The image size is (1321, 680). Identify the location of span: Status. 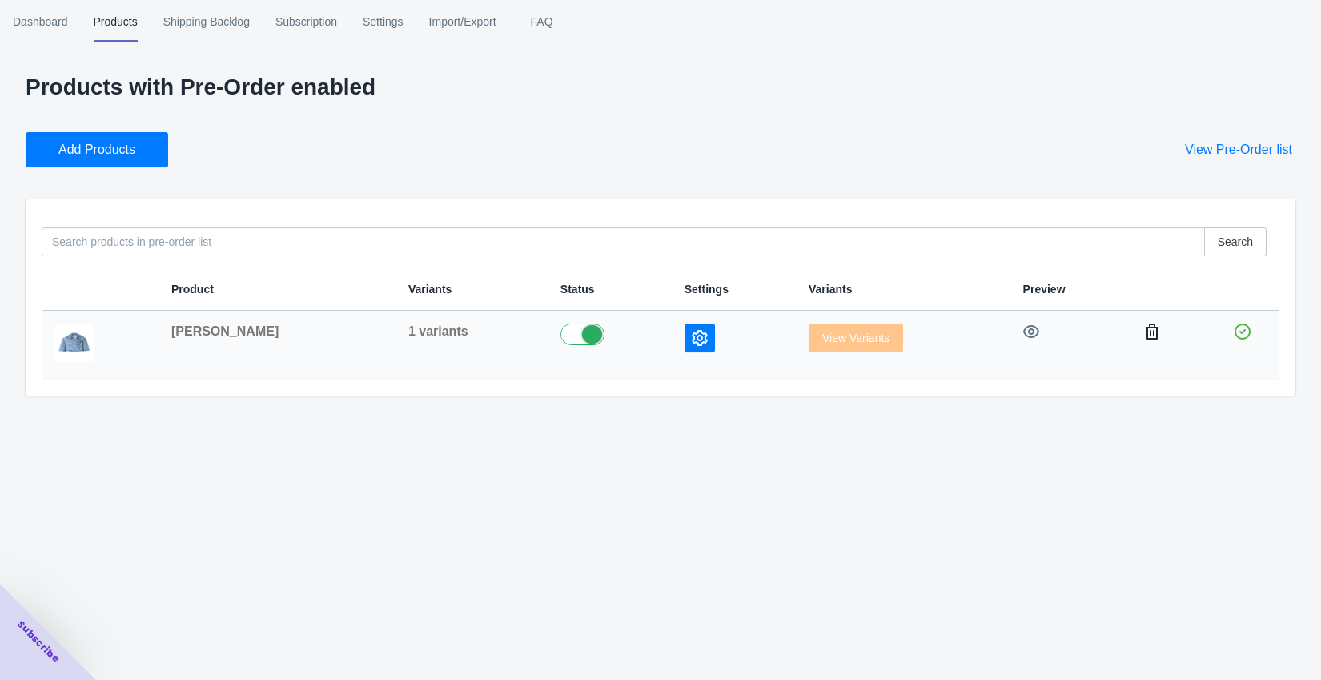
(577, 289).